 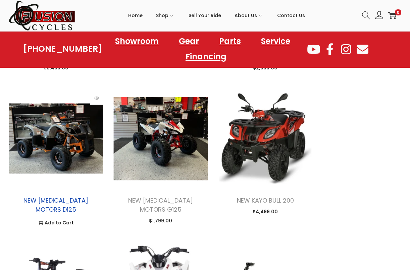 I want to click on a: 0, so click(x=392, y=15).